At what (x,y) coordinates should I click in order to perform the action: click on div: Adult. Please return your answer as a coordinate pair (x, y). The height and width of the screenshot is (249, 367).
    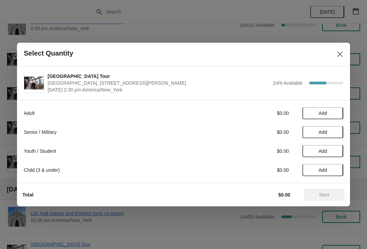
    Looking at the image, I should click on (118, 113).